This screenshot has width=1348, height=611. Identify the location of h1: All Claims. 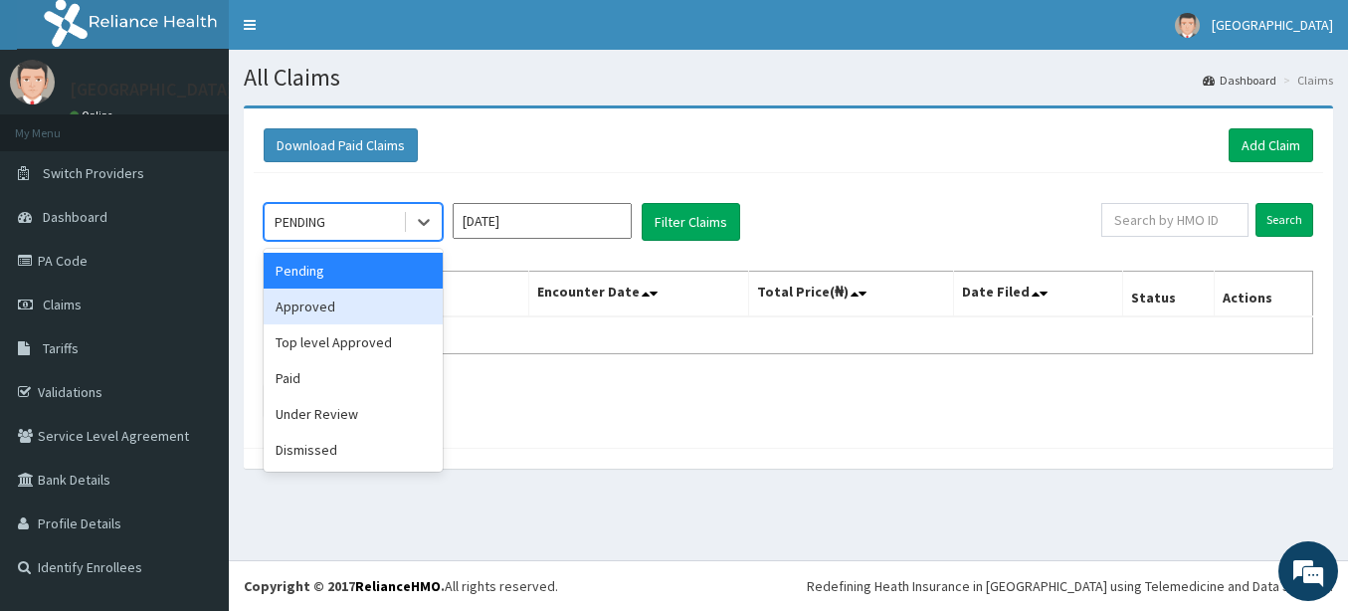
(788, 78).